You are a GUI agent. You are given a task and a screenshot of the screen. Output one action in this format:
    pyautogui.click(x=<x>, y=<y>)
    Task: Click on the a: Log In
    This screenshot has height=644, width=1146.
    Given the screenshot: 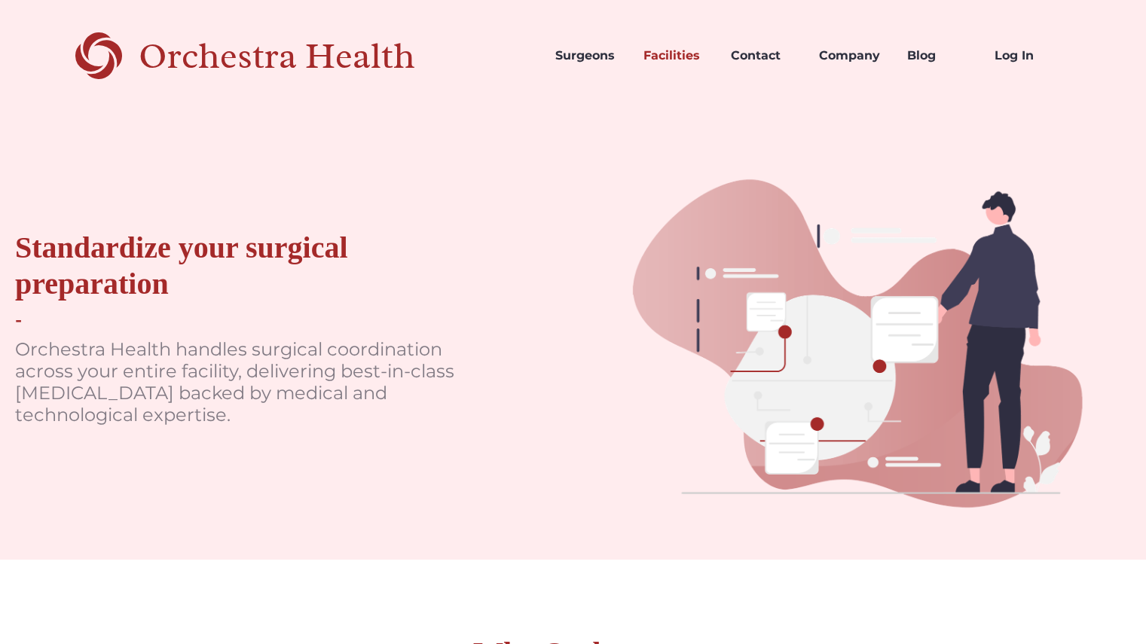 What is the action you would take?
    pyautogui.click(x=1026, y=56)
    